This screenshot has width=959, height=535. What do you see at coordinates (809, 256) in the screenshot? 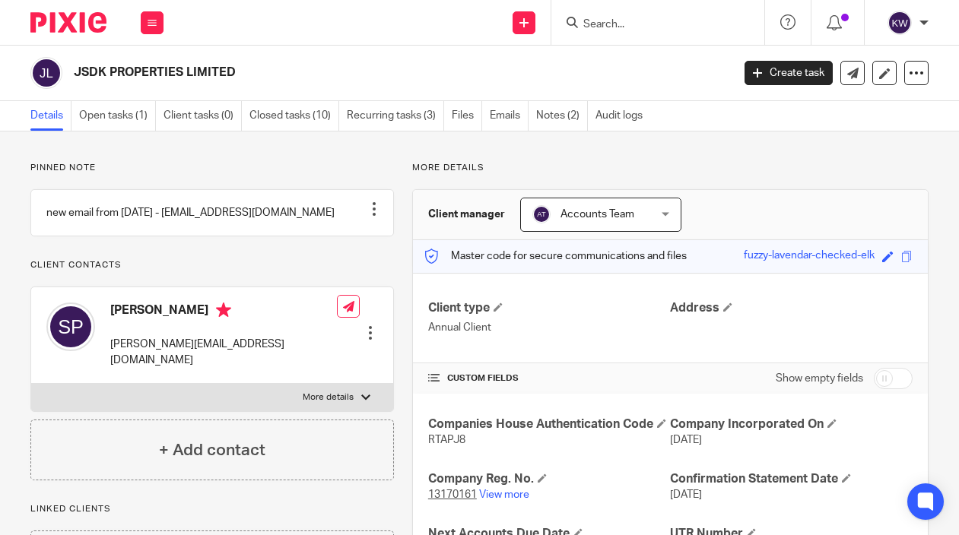
I see `div: fuzzy-lavendar-checked-elk` at bounding box center [809, 256].